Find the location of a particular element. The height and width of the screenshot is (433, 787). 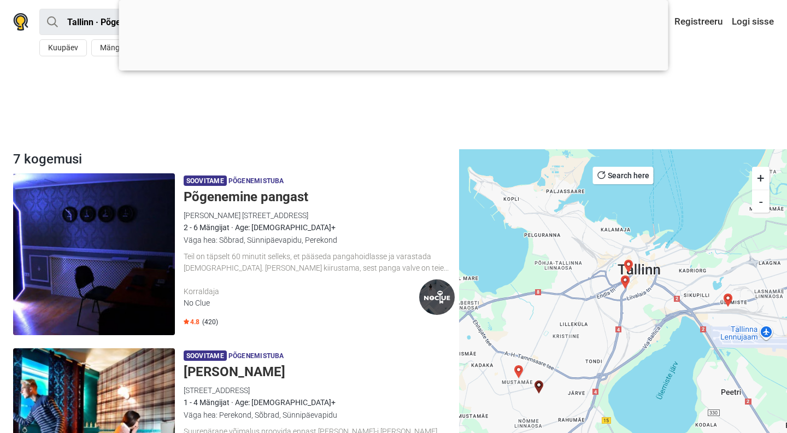

h5: Põgenemine pangast is located at coordinates (319, 197).